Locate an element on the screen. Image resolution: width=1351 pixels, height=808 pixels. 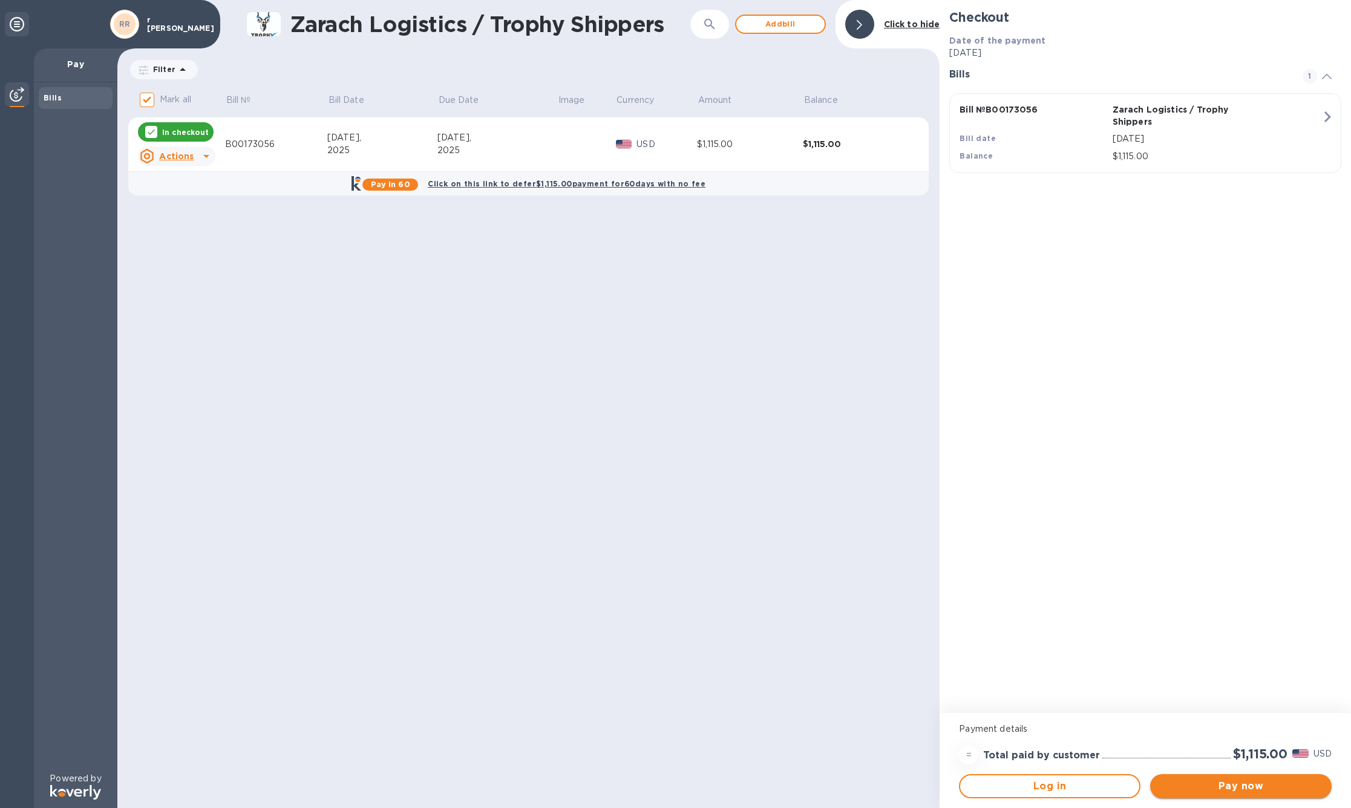
p: Balance is located at coordinates (821, 100).